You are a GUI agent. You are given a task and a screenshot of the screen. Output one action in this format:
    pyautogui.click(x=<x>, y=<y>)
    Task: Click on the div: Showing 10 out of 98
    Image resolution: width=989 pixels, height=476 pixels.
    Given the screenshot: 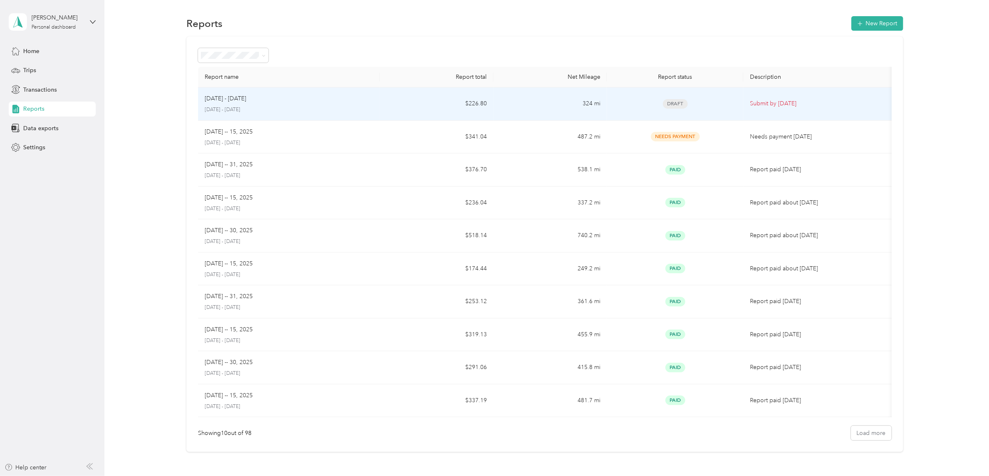 What is the action you would take?
    pyautogui.click(x=225, y=432)
    